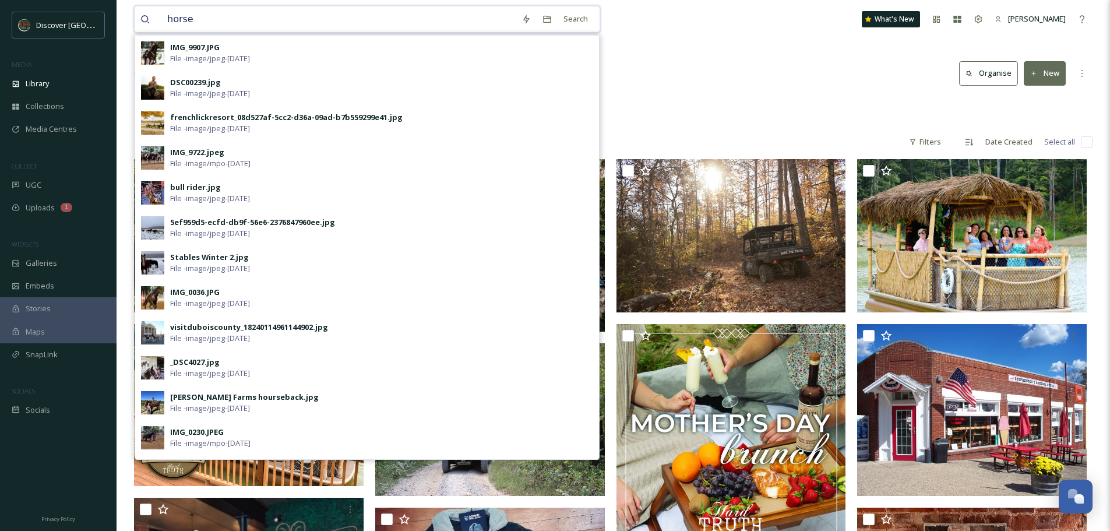 This screenshot has height=531, width=1110. I want to click on img: 5bb973f0-db45-4ab4-b267-40eee6e2a446.jpg, so click(153, 123).